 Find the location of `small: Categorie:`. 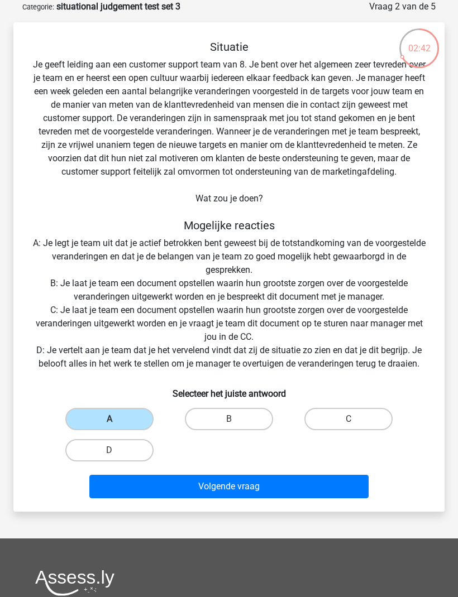

small: Categorie: is located at coordinates (38, 7).